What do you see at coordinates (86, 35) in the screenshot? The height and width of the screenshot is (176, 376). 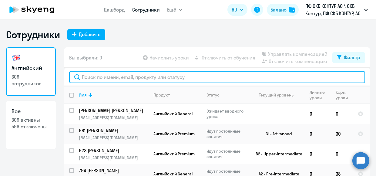 I see `button: Добавить` at bounding box center [86, 35].